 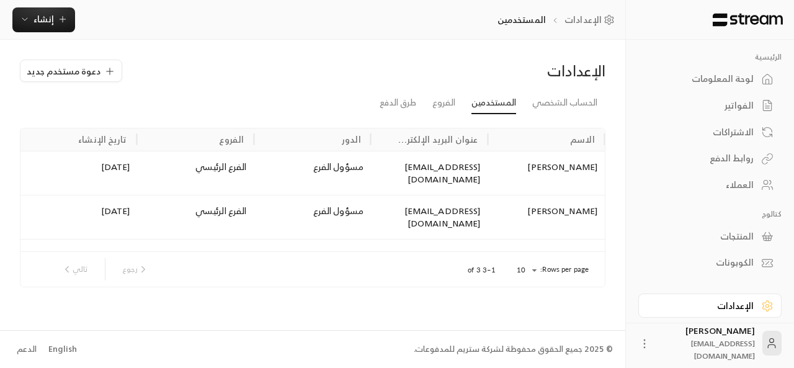 I want to click on p: 1–3 of 3, so click(x=482, y=270).